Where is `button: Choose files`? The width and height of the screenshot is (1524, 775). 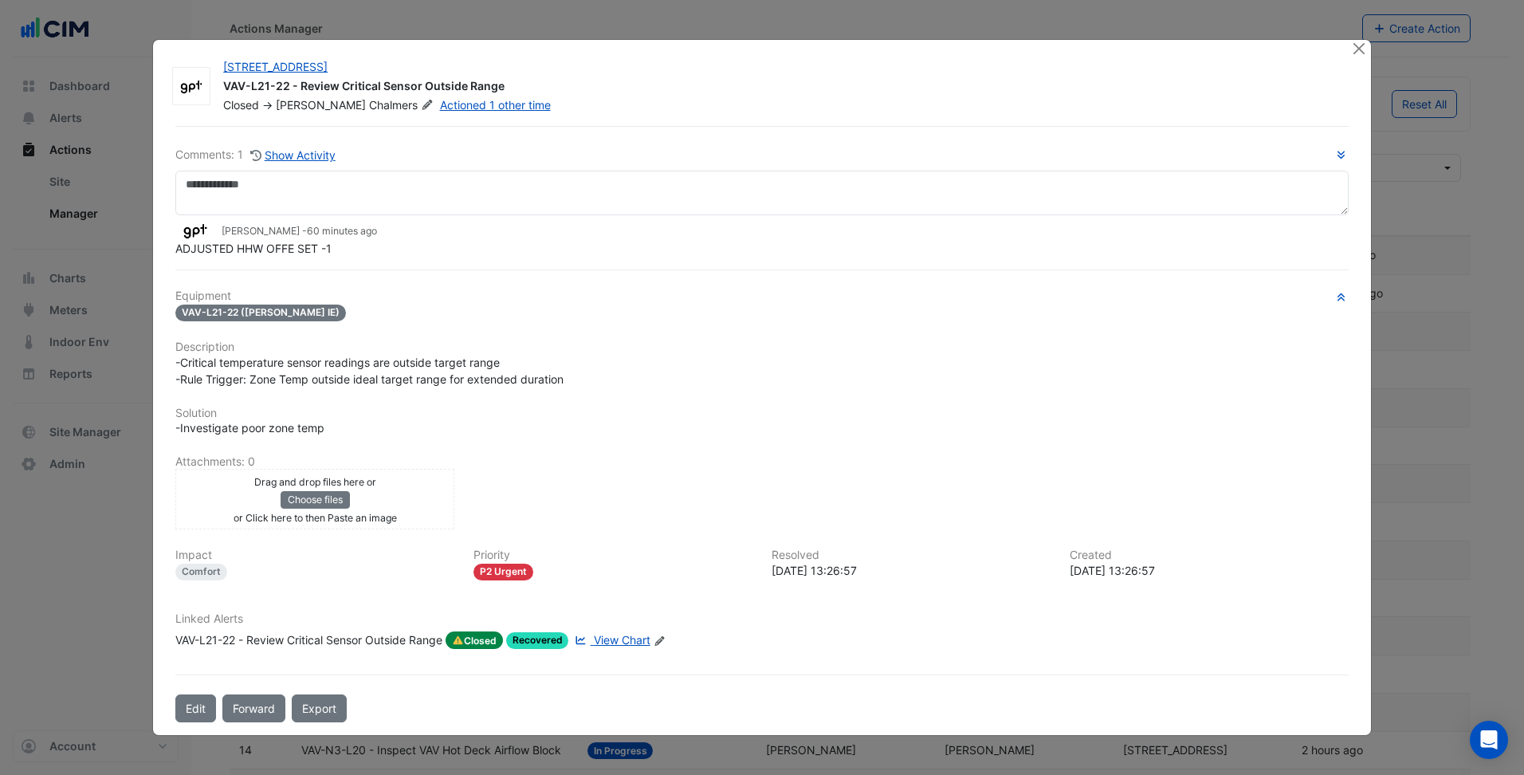 button: Choose files is located at coordinates (315, 500).